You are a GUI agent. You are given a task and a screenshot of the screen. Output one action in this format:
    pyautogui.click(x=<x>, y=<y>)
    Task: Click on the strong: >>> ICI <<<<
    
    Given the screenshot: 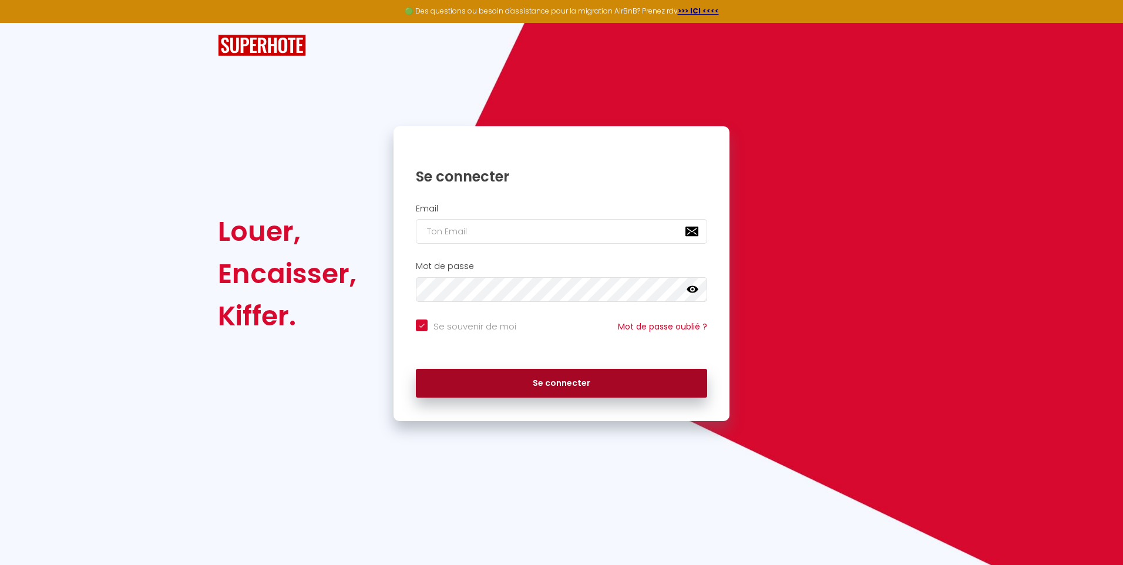 What is the action you would take?
    pyautogui.click(x=699, y=11)
    